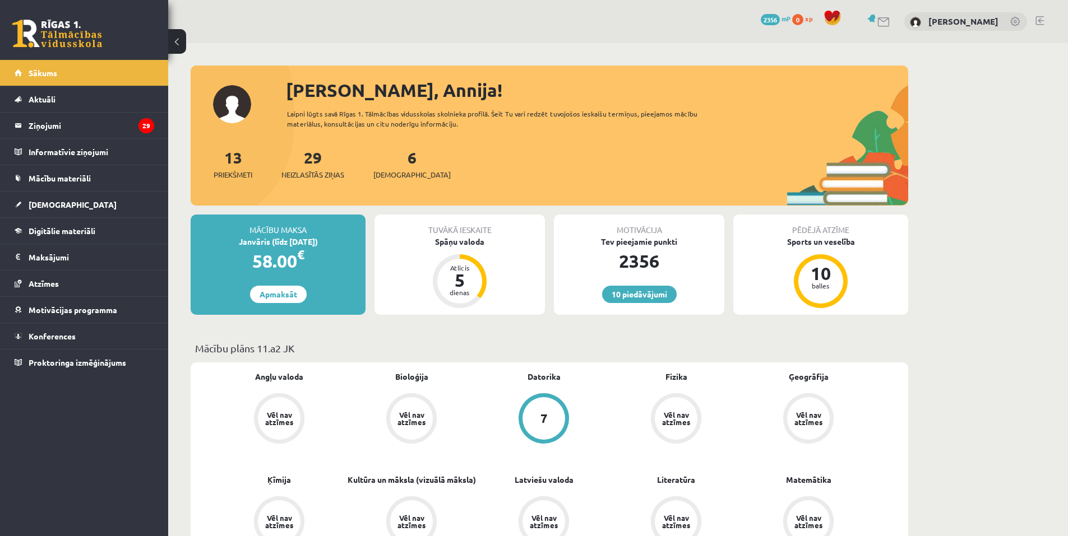 The width and height of the screenshot is (1068, 536). What do you see at coordinates (62, 231) in the screenshot?
I see `span: Digitālie materiāli` at bounding box center [62, 231].